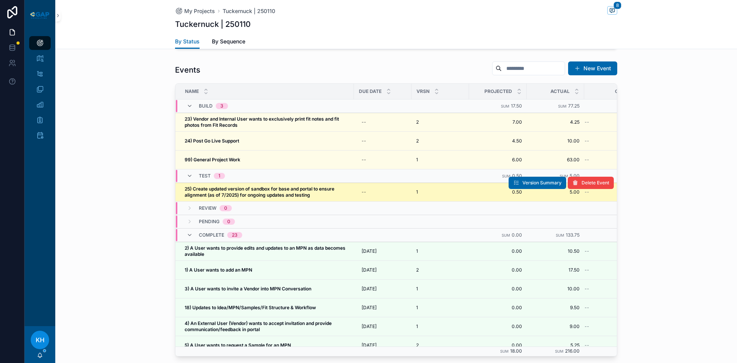 This screenshot has width=737, height=363. I want to click on a: 4.50, so click(498, 141).